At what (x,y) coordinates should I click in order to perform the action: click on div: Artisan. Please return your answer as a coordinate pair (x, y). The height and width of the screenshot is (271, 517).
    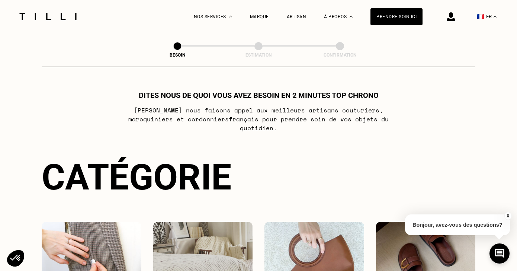
    Looking at the image, I should click on (296, 17).